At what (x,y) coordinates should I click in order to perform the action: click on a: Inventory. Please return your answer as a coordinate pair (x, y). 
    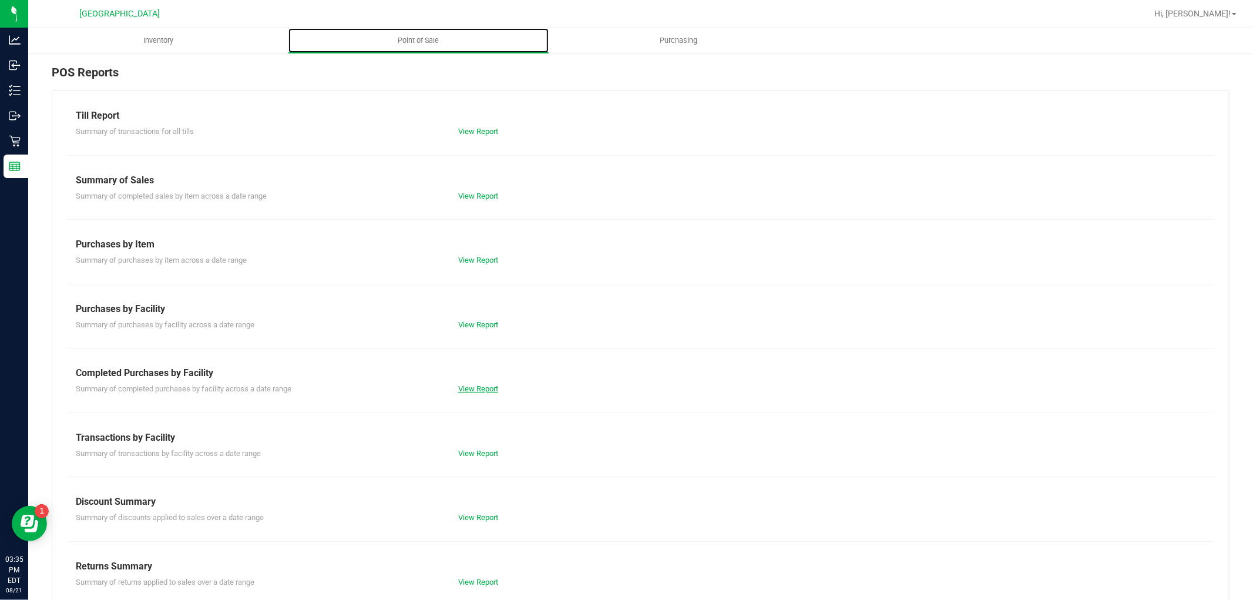
    Looking at the image, I should click on (158, 41).